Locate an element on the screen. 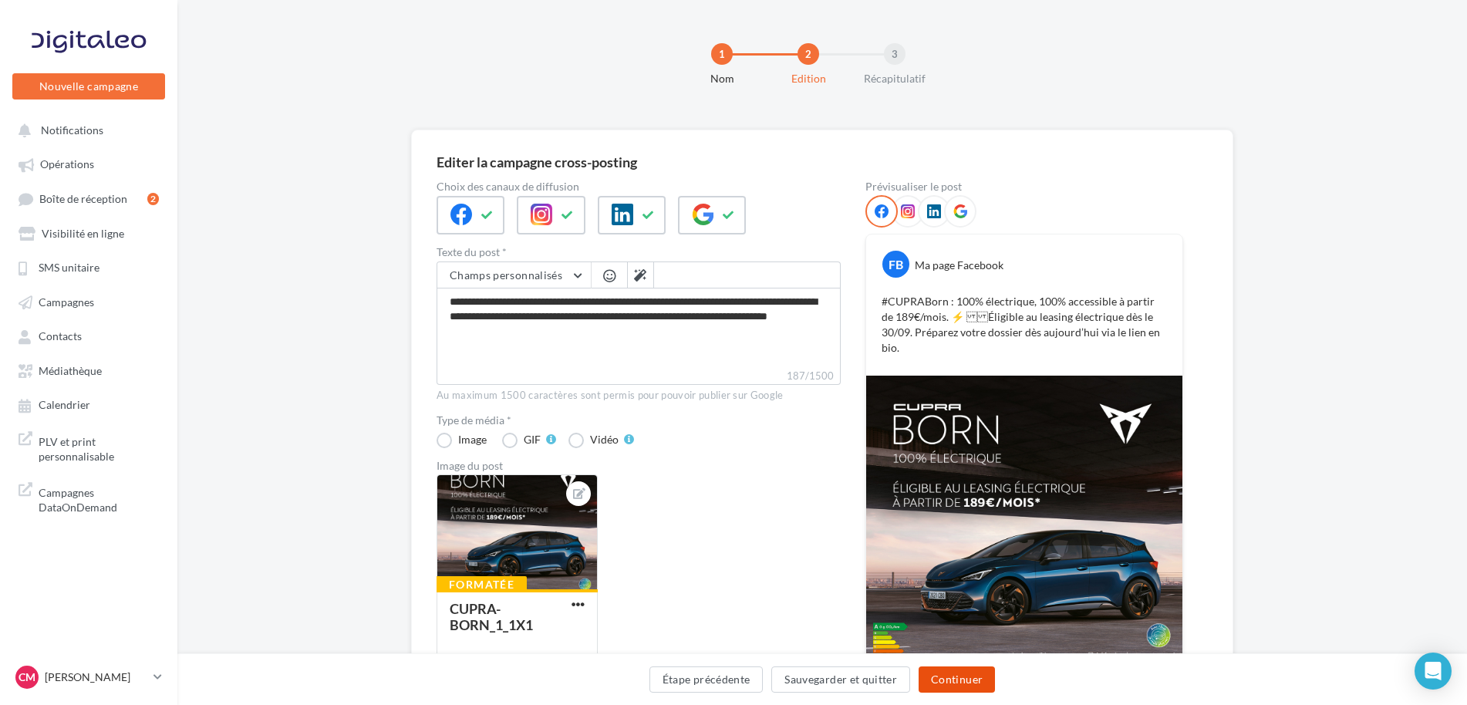  a: Visibilité en ligne is located at coordinates (89, 233).